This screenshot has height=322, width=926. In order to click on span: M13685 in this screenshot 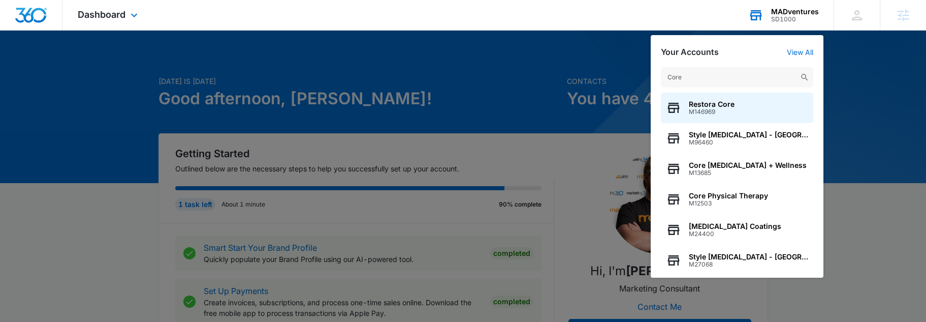, I will do `click(748, 173)`.